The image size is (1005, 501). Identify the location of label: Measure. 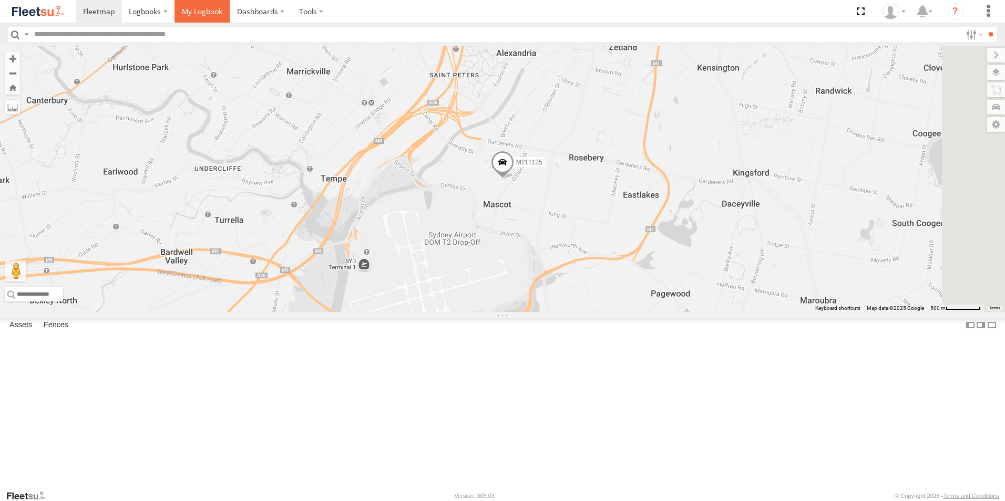
(13, 107).